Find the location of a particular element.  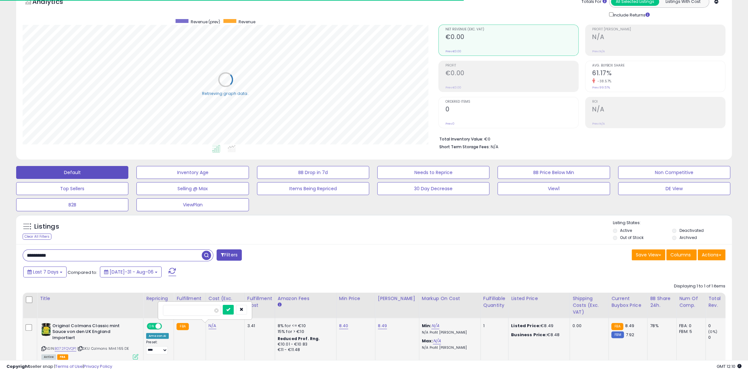

button: Top Sellers is located at coordinates (72, 189).